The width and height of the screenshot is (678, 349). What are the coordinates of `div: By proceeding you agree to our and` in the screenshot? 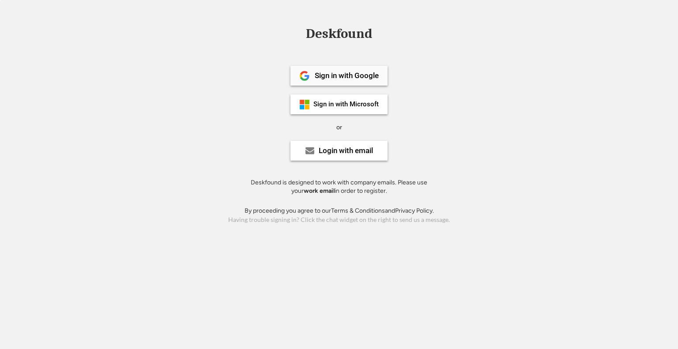 It's located at (339, 211).